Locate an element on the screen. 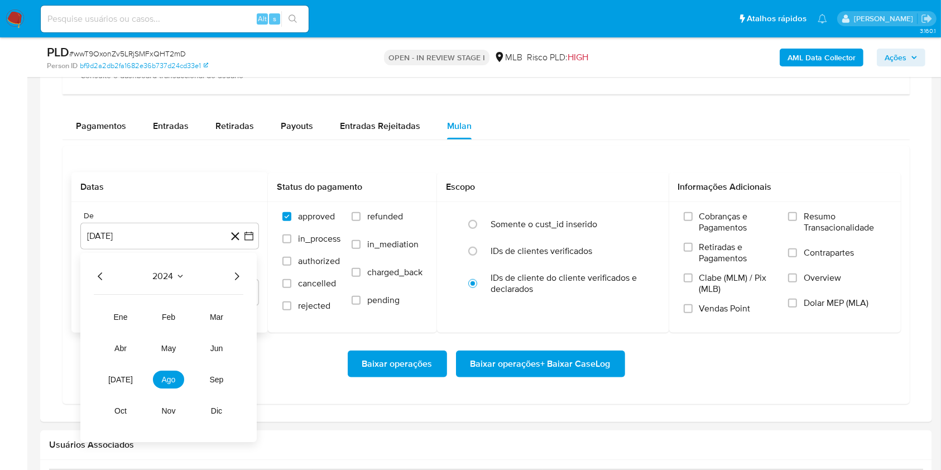 The height and width of the screenshot is (470, 941). span: s is located at coordinates (275, 18).